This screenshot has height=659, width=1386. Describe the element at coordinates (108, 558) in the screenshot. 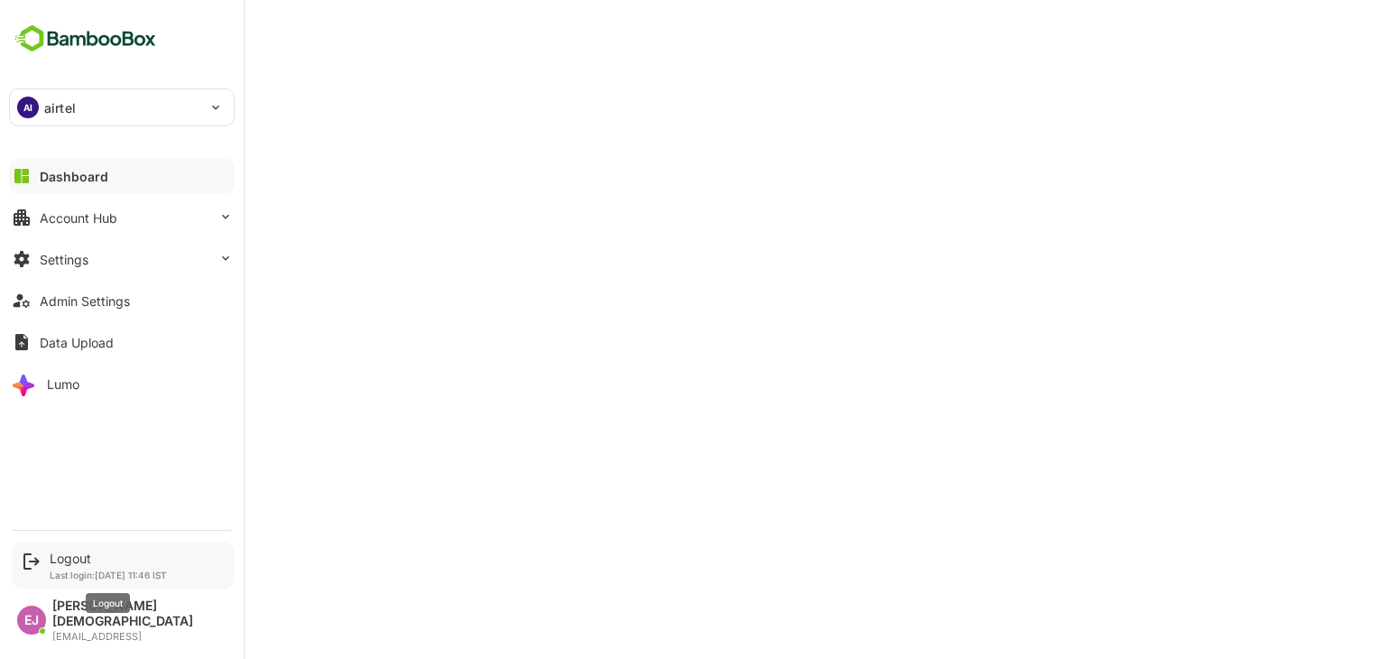

I see `div: Logout` at that location.